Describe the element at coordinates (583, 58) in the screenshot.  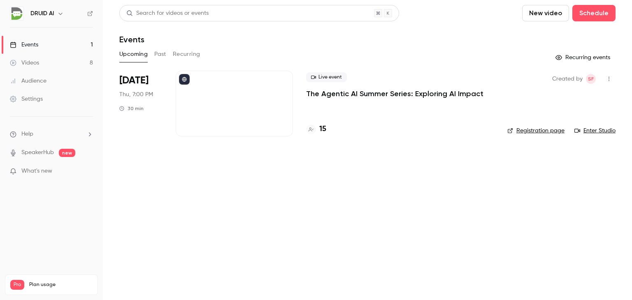
I see `button: Recurring events` at that location.